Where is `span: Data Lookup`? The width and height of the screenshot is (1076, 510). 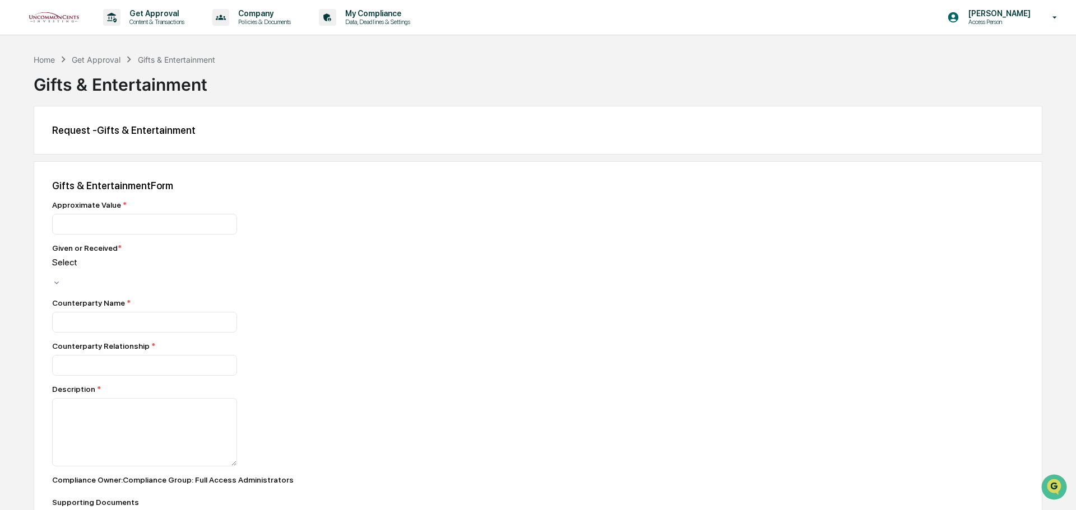
span: Data Lookup is located at coordinates (47, 168).